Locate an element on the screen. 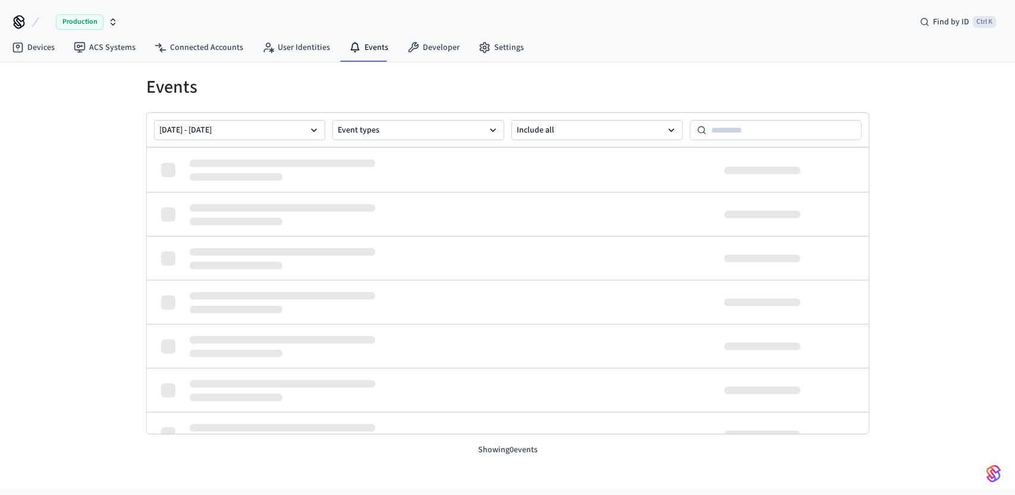  a: Settings is located at coordinates (501, 48).